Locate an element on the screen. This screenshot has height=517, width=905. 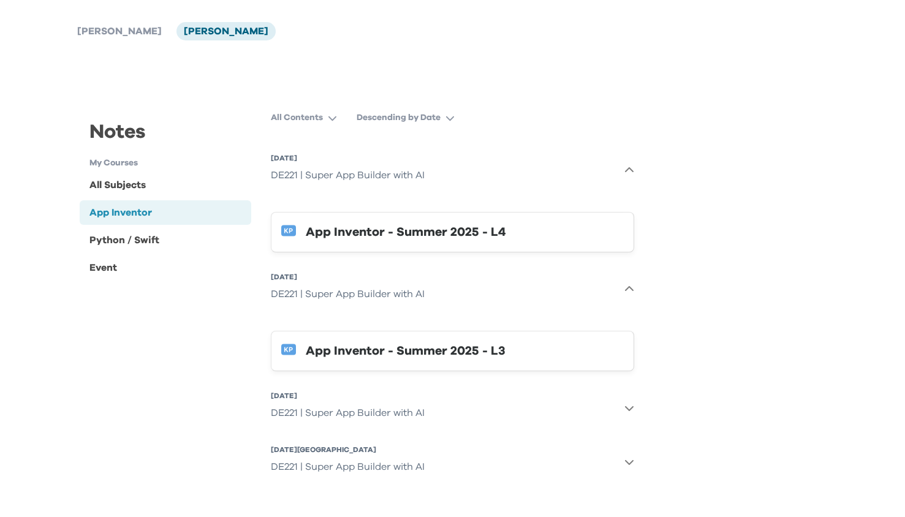
h1: My Courses is located at coordinates (170, 163).